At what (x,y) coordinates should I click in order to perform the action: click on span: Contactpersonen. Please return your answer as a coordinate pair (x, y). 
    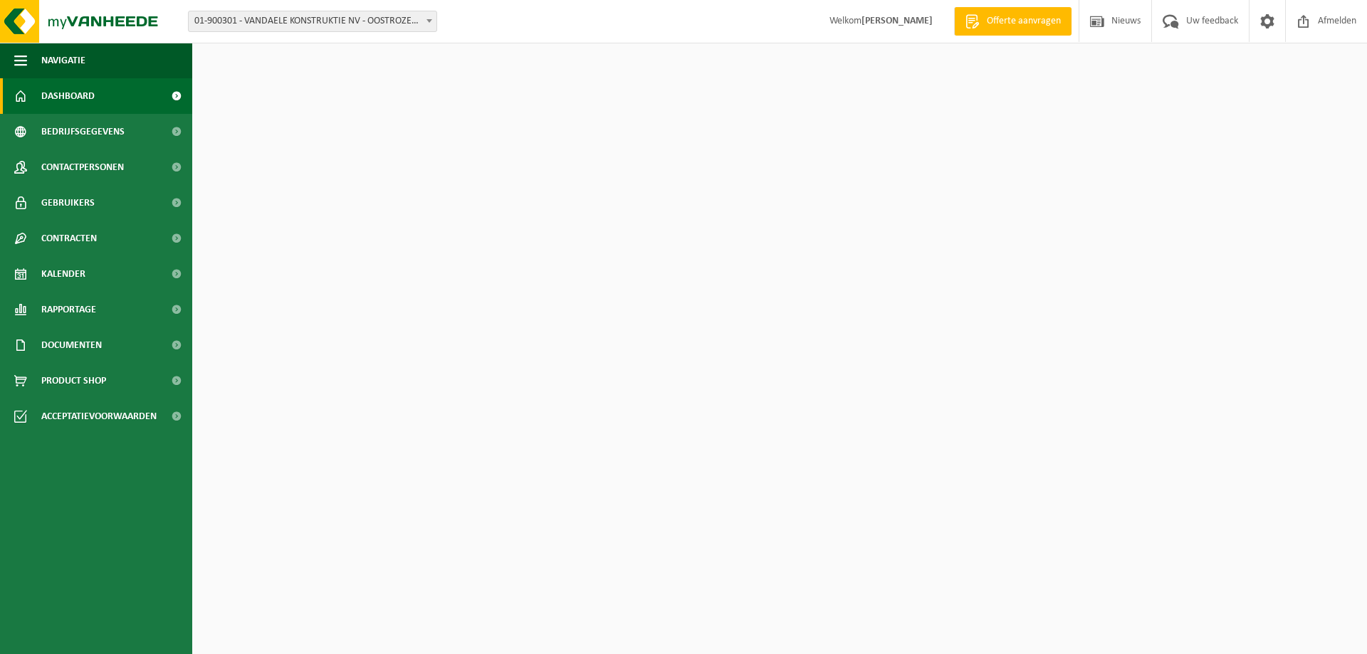
    Looking at the image, I should click on (83, 167).